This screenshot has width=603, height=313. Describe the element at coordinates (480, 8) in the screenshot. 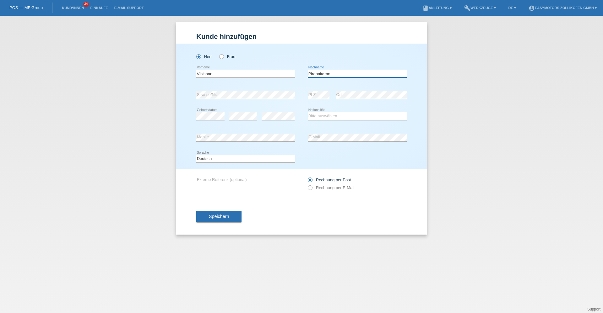

I see `a: buildWerkzeuge ▾` at that location.